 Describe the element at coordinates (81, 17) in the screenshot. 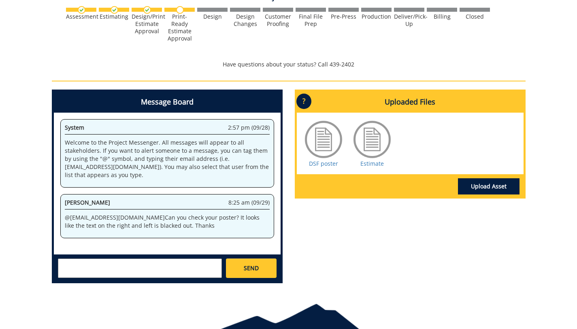

I see `div: Assessment` at that location.